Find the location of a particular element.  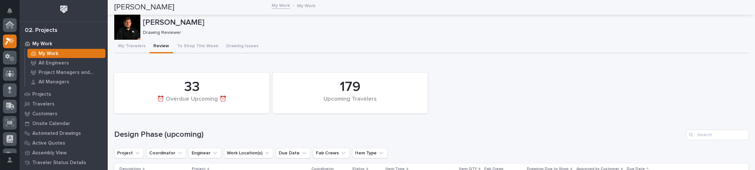

button: Review is located at coordinates (161, 47).